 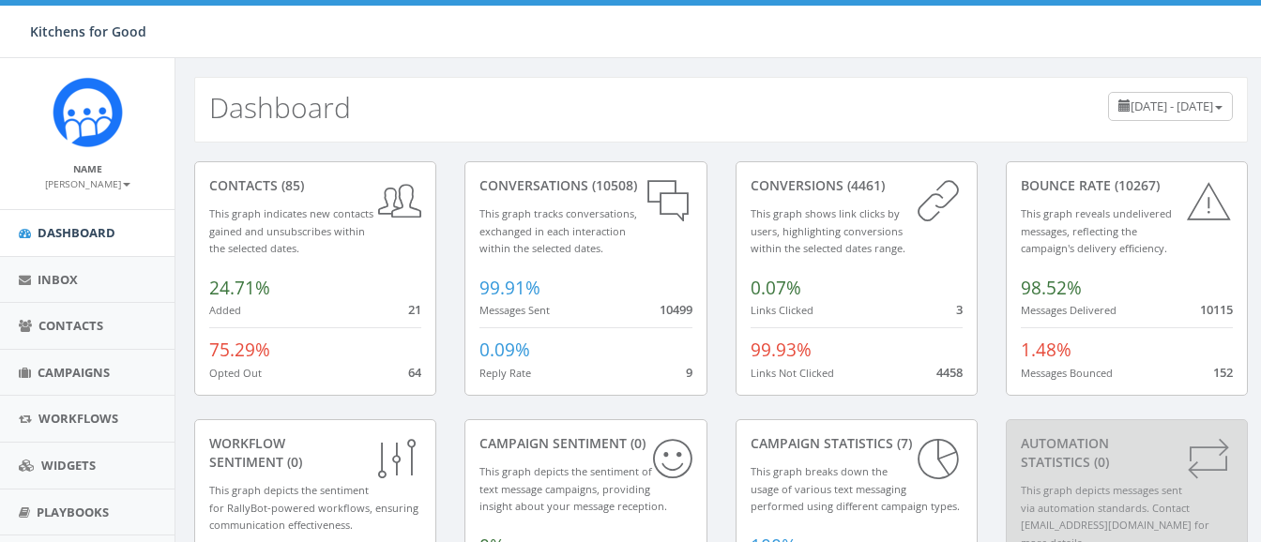 What do you see at coordinates (792, 373) in the screenshot?
I see `small: Links Not Clicked` at bounding box center [792, 373].